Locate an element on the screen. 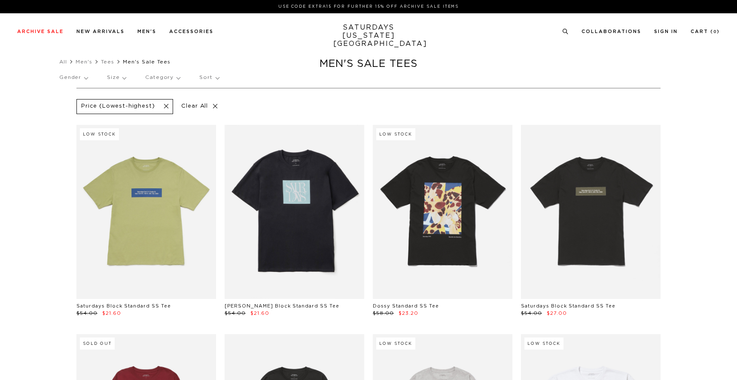  span: Men's Sale Tees is located at coordinates (146, 62).